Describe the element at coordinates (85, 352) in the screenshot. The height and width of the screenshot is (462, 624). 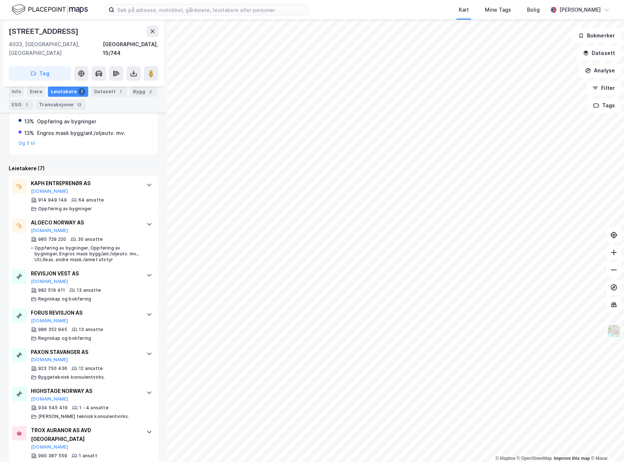
I see `div: PAXON STAVANGER AS` at that location.